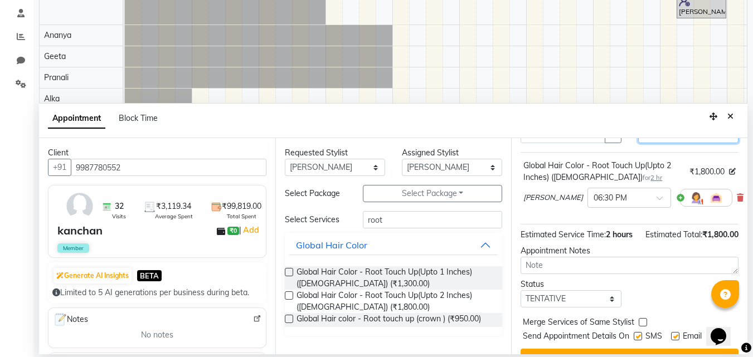 This screenshot has width=753, height=357. Describe the element at coordinates (168, 167) in the screenshot. I see `input: Search by Name/Mobile/Email/Code` at that location.